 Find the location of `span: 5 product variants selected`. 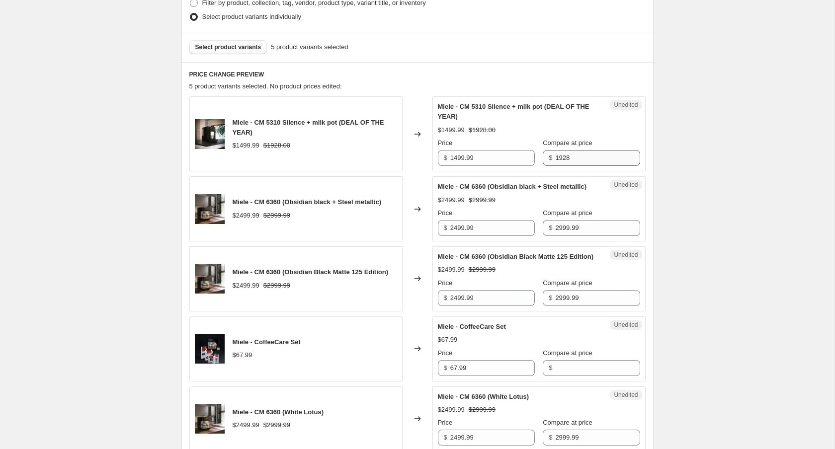

span: 5 product variants selected is located at coordinates (309, 47).